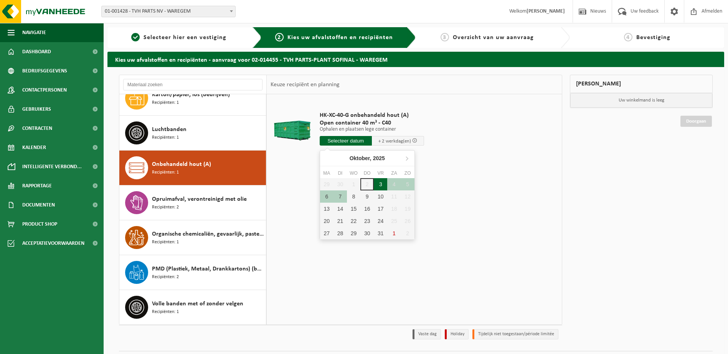 This screenshot has width=728, height=354. I want to click on span: Navigatie, so click(34, 33).